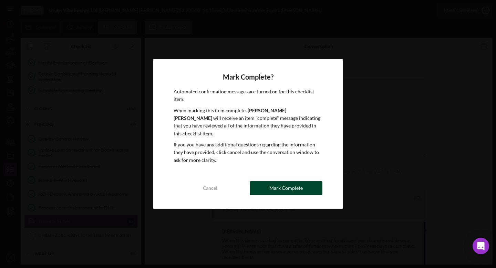  I want to click on button: Cancel, so click(210, 188).